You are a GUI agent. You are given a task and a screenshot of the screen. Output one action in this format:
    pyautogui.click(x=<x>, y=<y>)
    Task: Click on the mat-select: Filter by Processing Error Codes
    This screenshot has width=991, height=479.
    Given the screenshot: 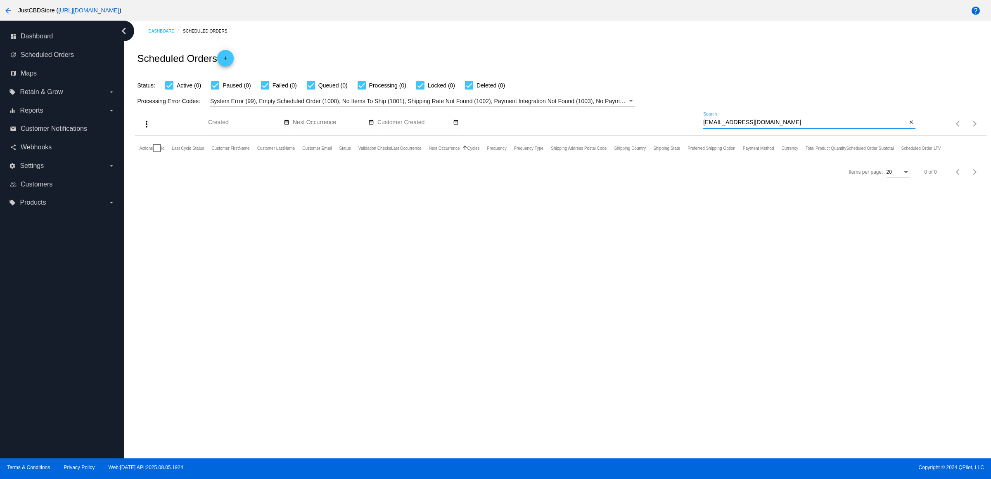 What is the action you would take?
    pyautogui.click(x=422, y=101)
    